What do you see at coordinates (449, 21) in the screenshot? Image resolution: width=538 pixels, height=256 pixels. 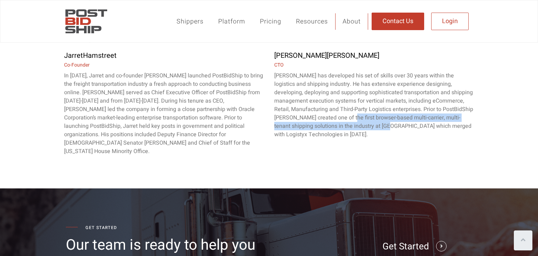 I see `a: Login` at bounding box center [449, 21].